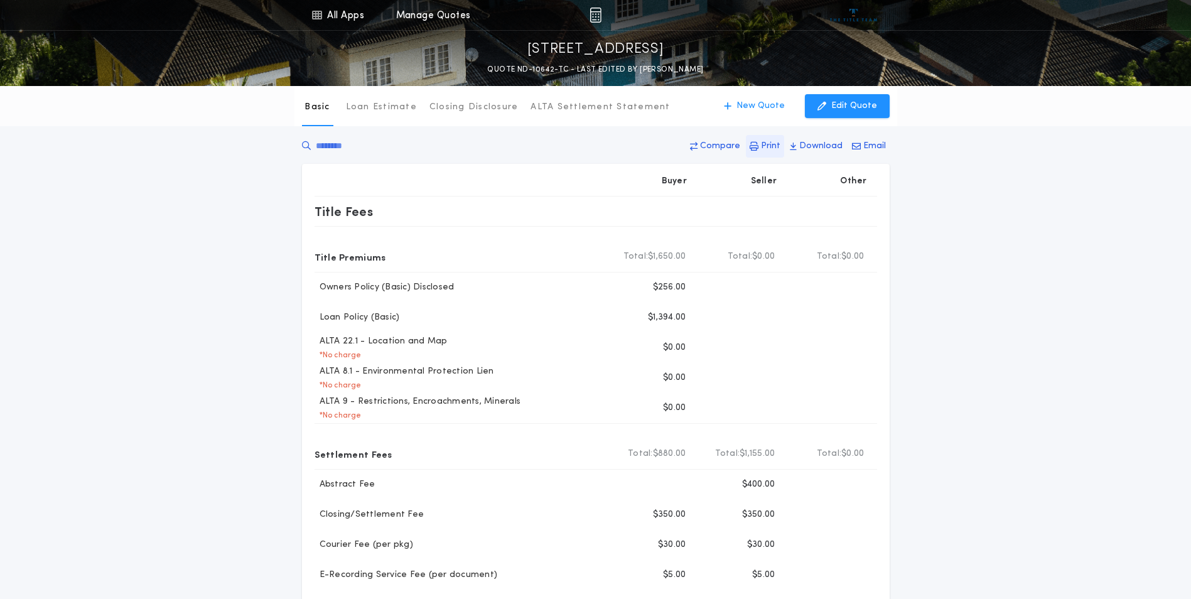 This screenshot has width=1191, height=599. What do you see at coordinates (674, 181) in the screenshot?
I see `p: Buyer` at bounding box center [674, 181].